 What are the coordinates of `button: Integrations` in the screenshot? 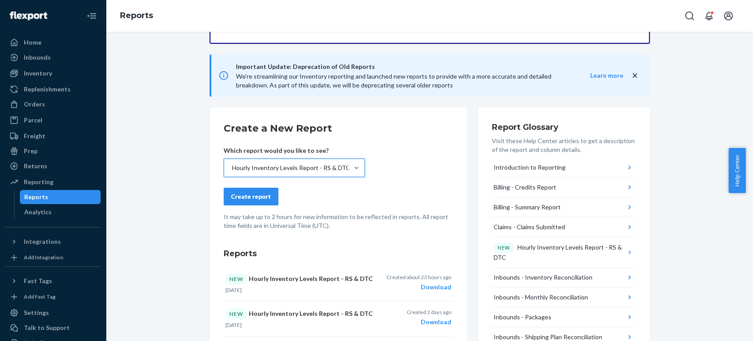 It's located at (53, 241).